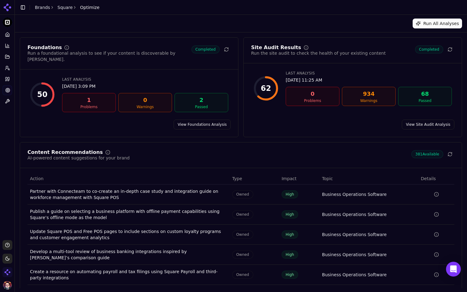 Image resolution: width=467 pixels, height=292 pixels. What do you see at coordinates (276, 48) in the screenshot?
I see `div: Site Audit Results` at bounding box center [276, 48].